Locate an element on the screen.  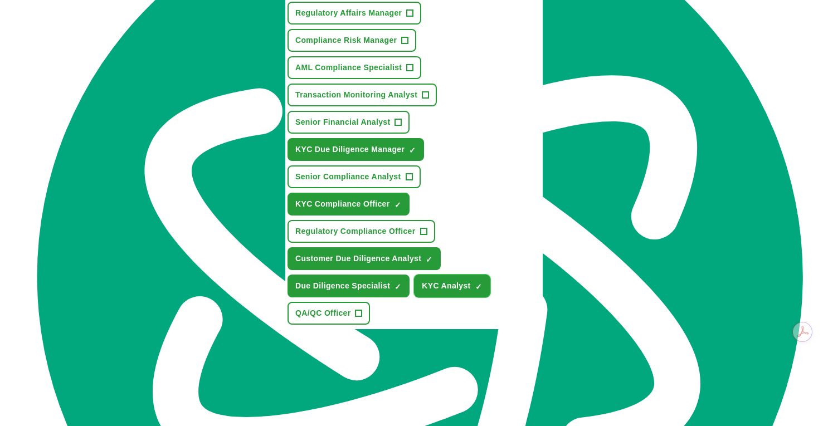
span: Compliance Risk Manager is located at coordinates (346, 40).